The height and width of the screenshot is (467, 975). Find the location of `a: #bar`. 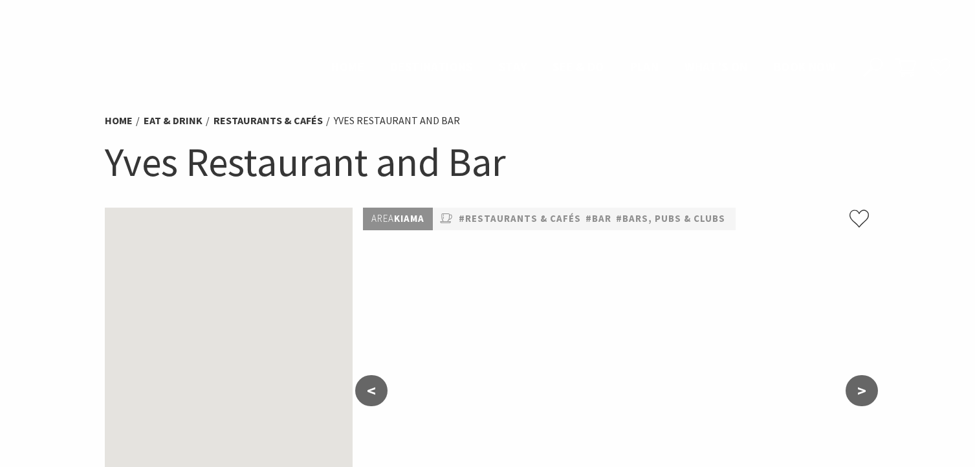

a: #bar is located at coordinates (599, 219).